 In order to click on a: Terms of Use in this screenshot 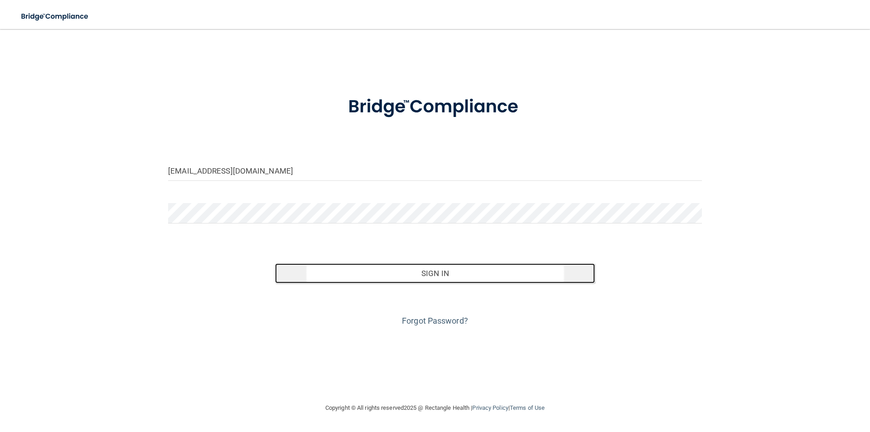, I will do `click(527, 408)`.